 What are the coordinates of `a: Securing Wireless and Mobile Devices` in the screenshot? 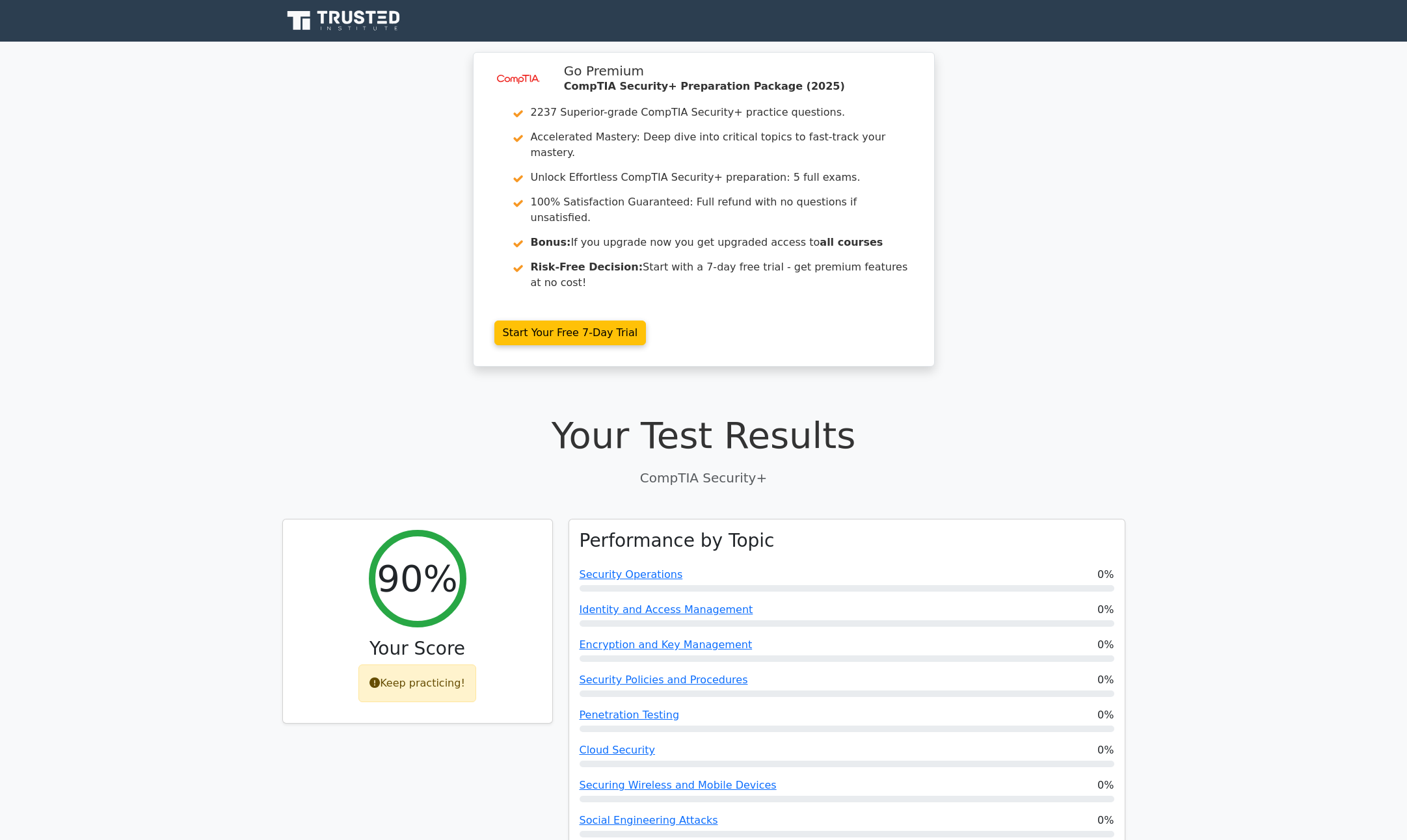 It's located at (678, 785).